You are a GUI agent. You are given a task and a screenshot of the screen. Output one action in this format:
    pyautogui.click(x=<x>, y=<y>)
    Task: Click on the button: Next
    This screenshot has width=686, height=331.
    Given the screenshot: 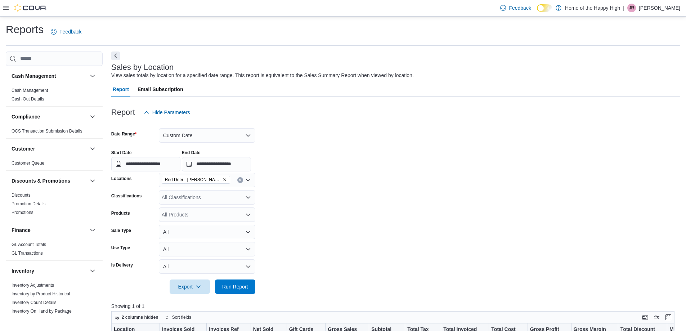 What is the action you would take?
    pyautogui.click(x=116, y=56)
    